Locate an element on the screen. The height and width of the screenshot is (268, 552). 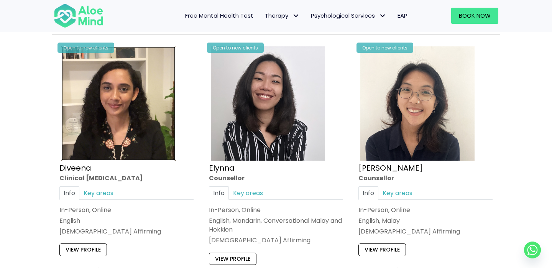
a: Book Now is located at coordinates (475, 16).